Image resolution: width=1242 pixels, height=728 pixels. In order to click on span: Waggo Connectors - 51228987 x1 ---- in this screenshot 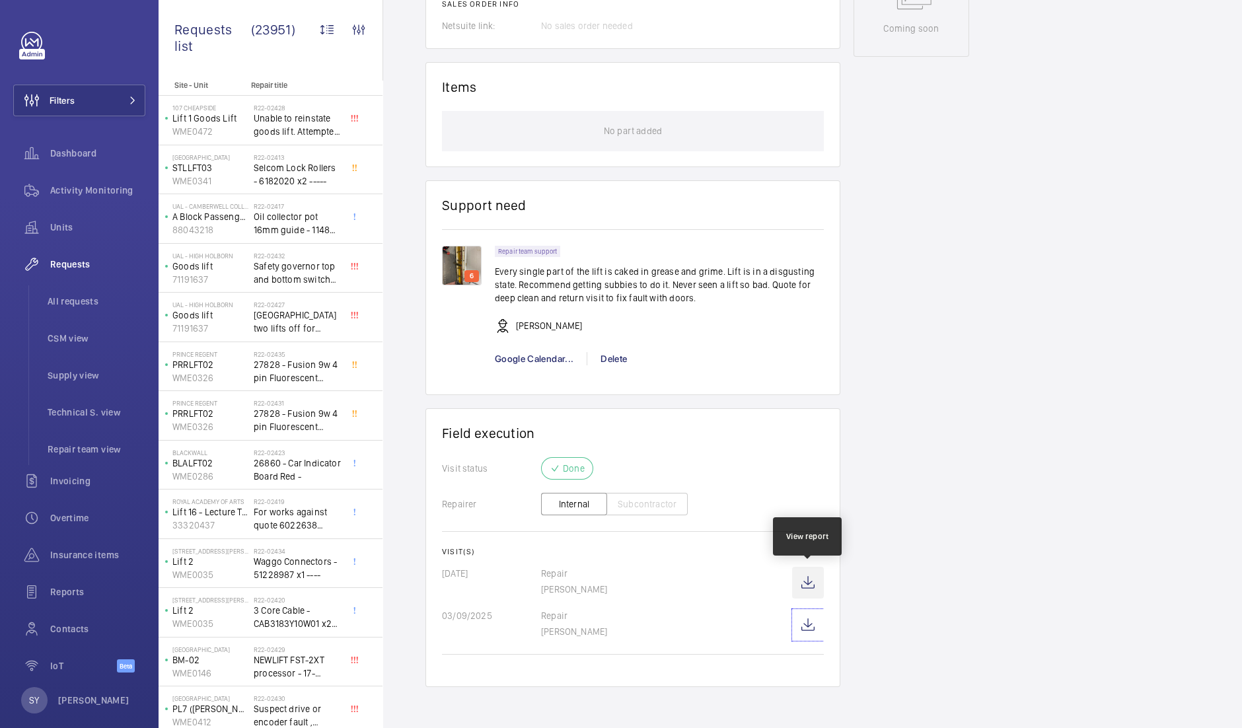, I will do `click(297, 568)`.